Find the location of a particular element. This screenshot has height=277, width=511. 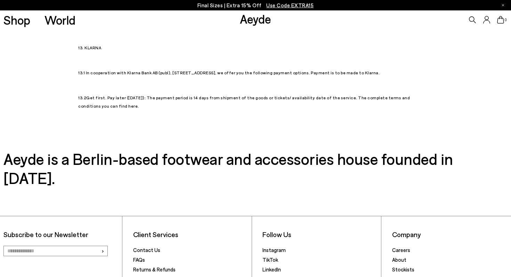

span: 0 is located at coordinates (506, 20).